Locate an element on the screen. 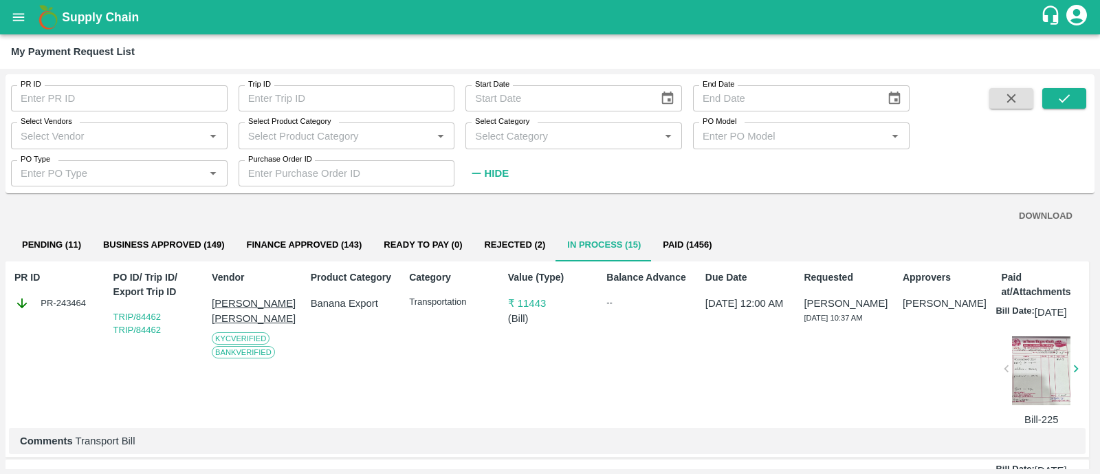  p: PR ID is located at coordinates (56, 277).